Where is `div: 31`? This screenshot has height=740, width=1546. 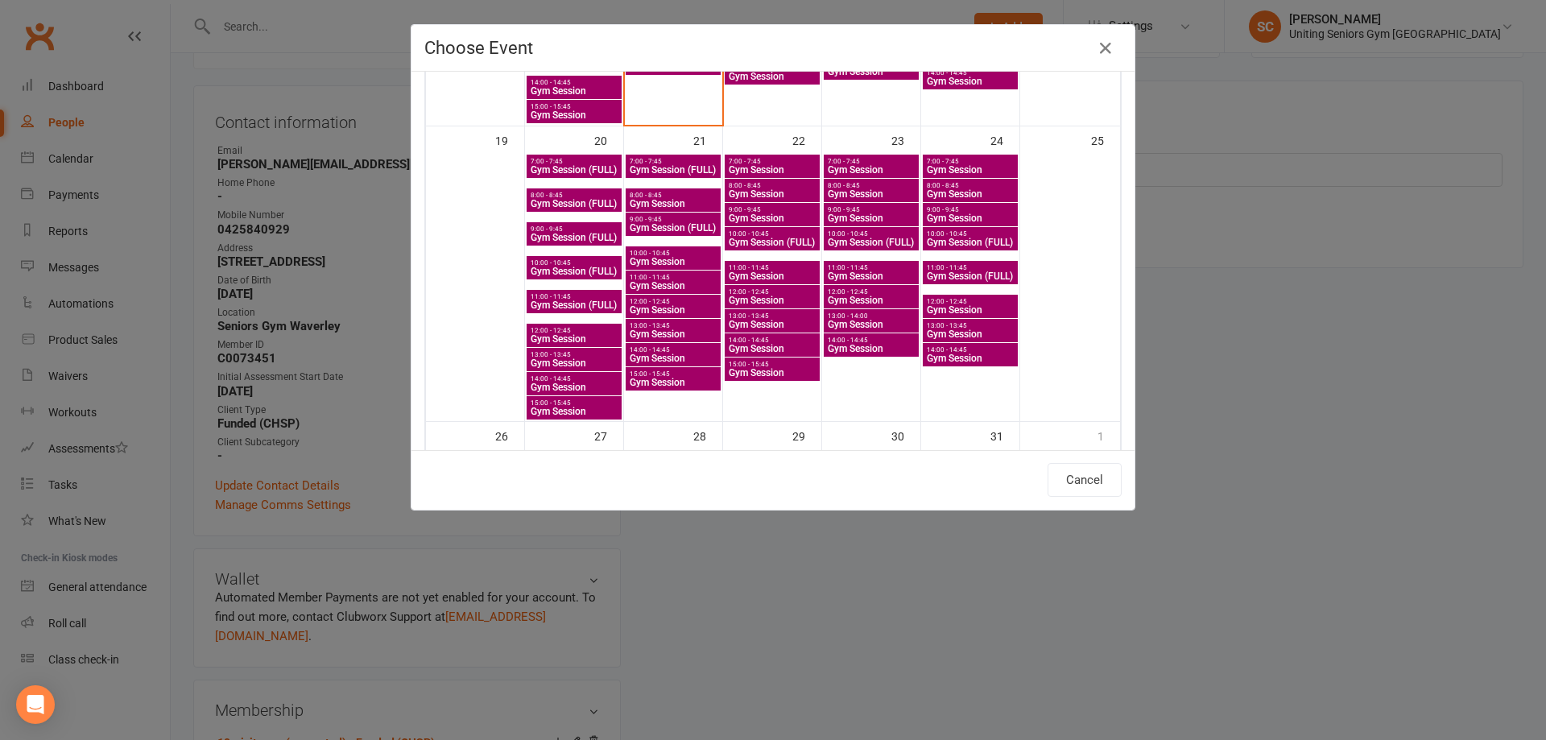
div: 31 is located at coordinates (1005, 435).